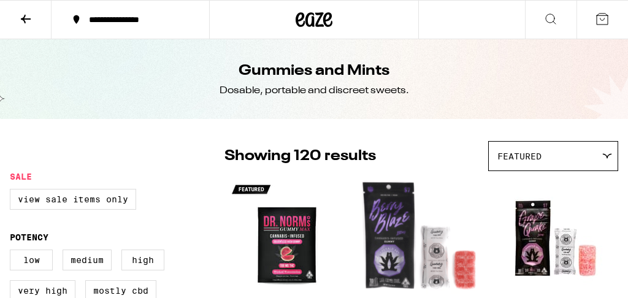 Image resolution: width=628 pixels, height=298 pixels. Describe the element at coordinates (314, 71) in the screenshot. I see `h1: Gummies and Mints` at that location.